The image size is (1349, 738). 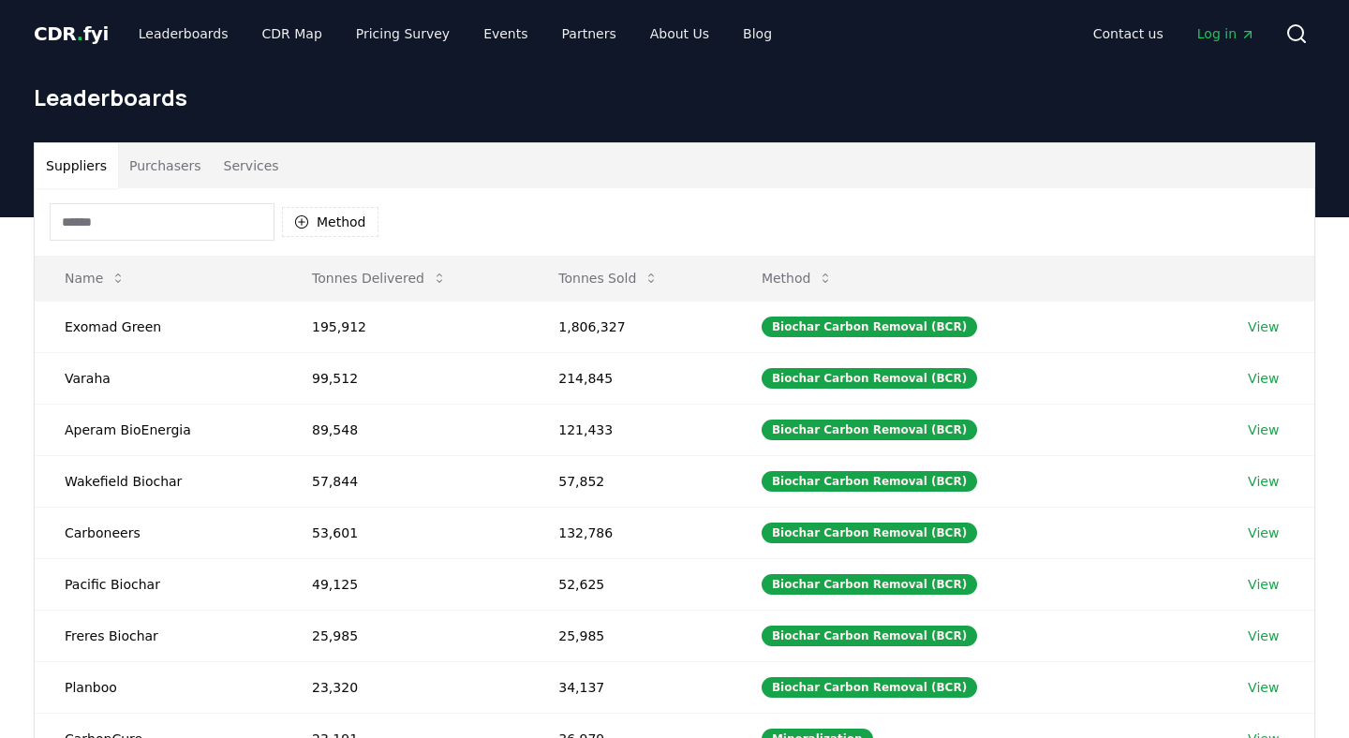 What do you see at coordinates (165, 166) in the screenshot?
I see `button: Purchasers` at bounding box center [165, 166].